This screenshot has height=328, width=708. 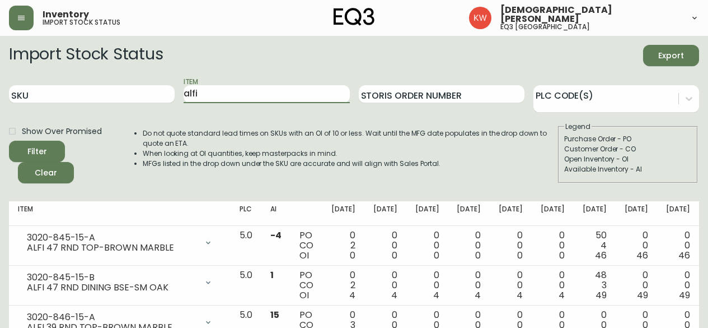 What do you see at coordinates (578, 127) in the screenshot?
I see `legend: Legend` at bounding box center [578, 127].